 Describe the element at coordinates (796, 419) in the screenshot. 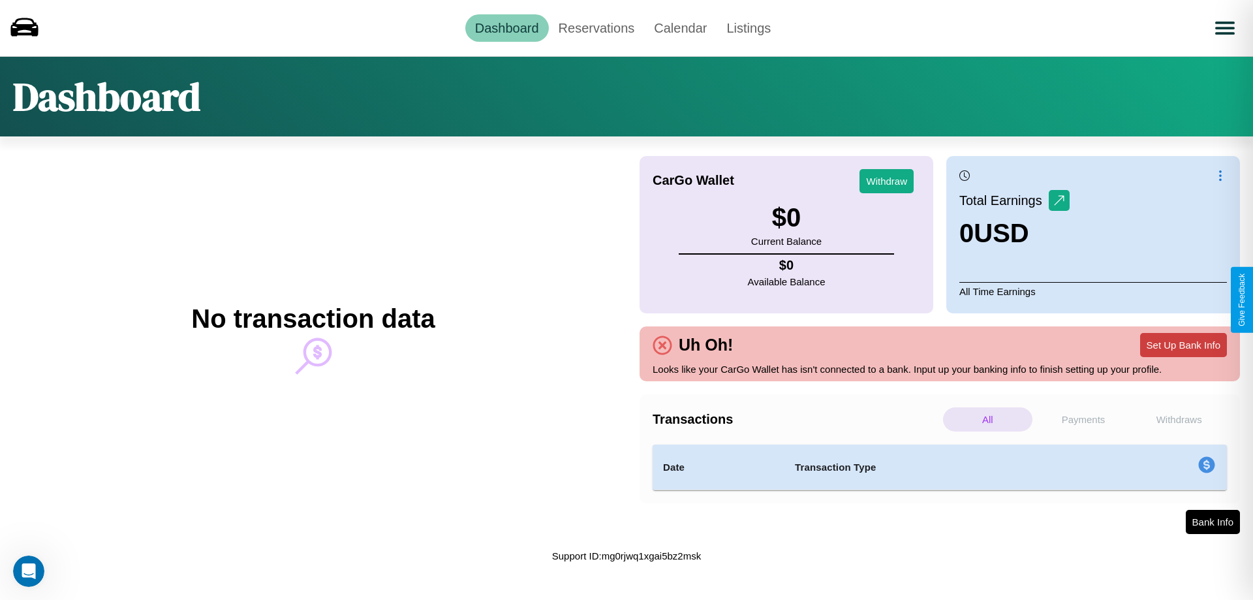

I see `h4: Transactions` at that location.